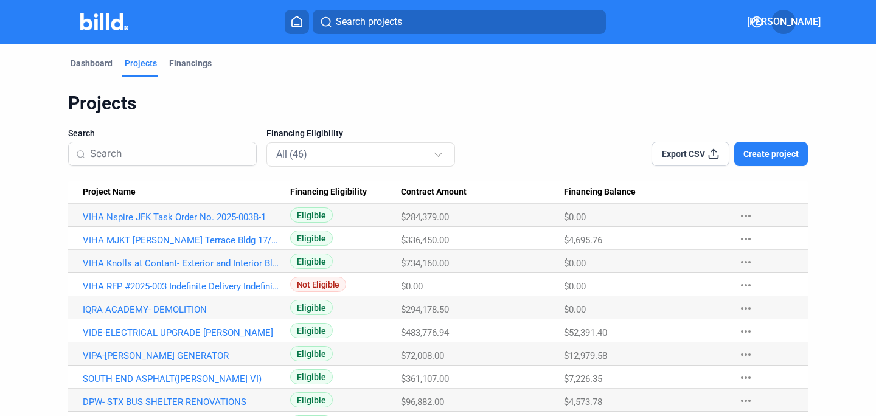 The image size is (876, 416). What do you see at coordinates (181, 217) in the screenshot?
I see `a: VIHA Nspire JFK Task Order No. 2025-003B-1` at bounding box center [181, 217].